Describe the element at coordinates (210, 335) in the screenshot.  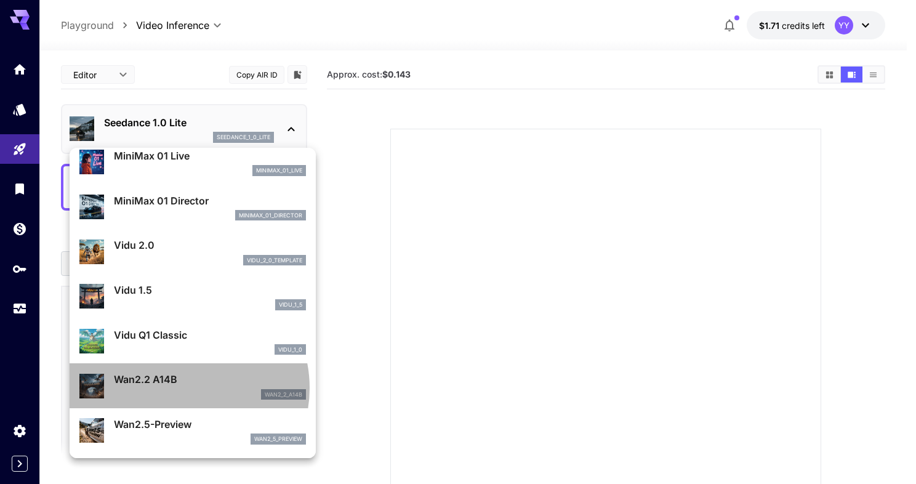
I see `p: Vidu Q1 Classic` at that location.